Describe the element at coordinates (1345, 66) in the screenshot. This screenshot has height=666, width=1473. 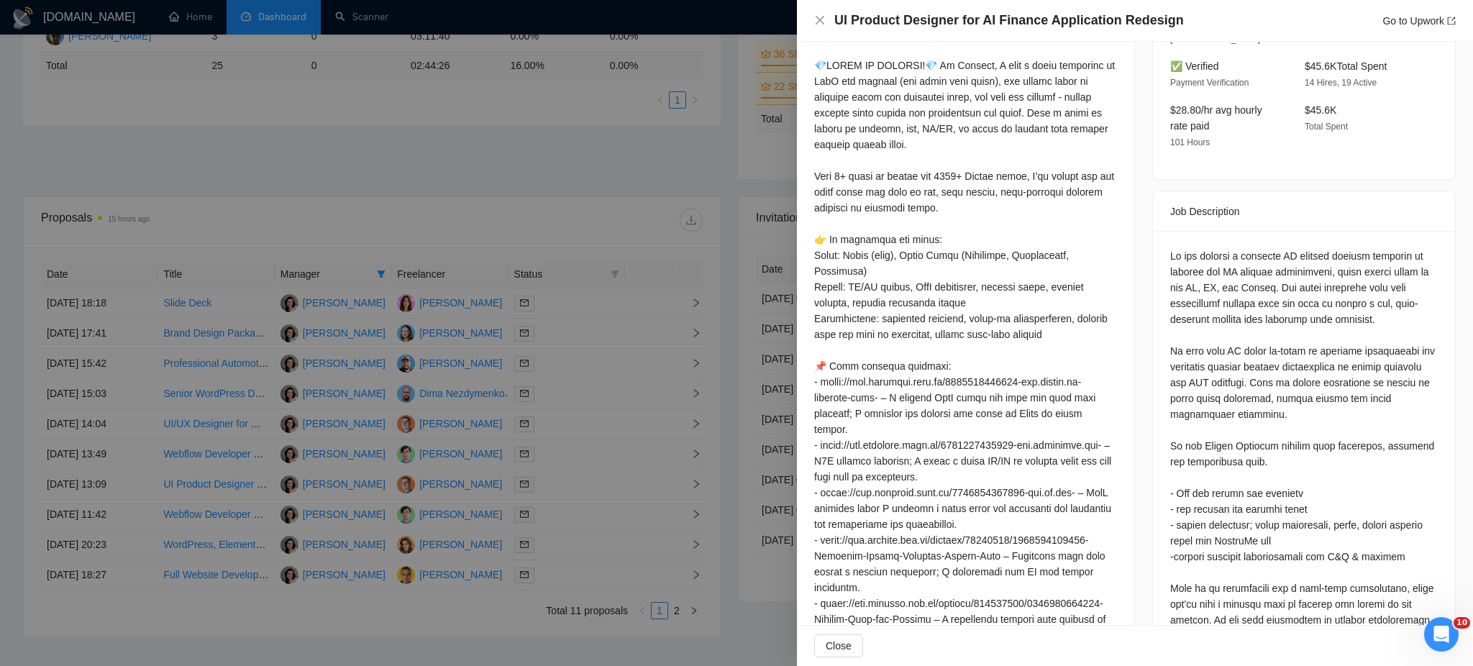
I see `span: $45.6K Total Spent` at that location.